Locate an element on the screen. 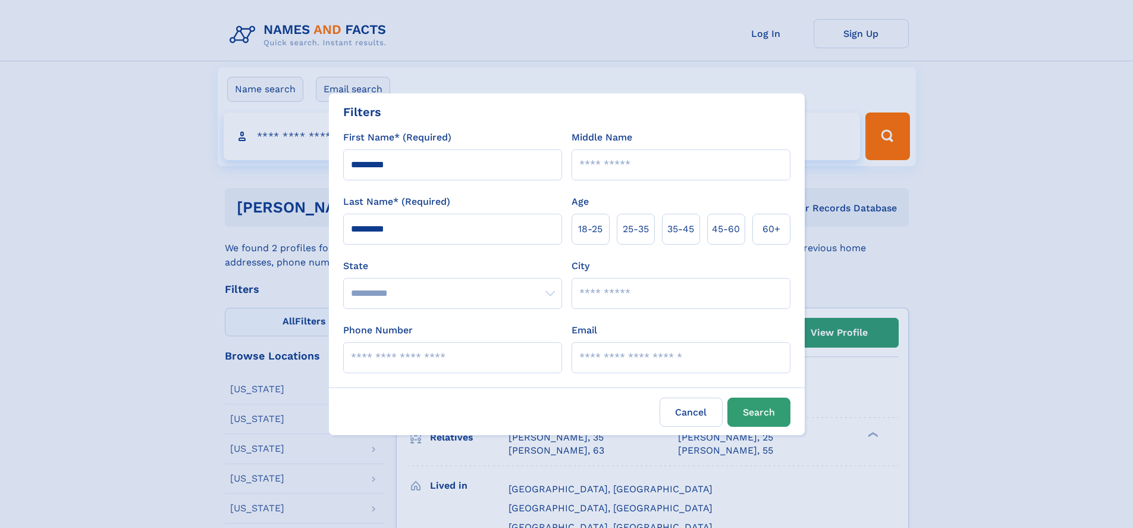  label: Age is located at coordinates (580, 202).